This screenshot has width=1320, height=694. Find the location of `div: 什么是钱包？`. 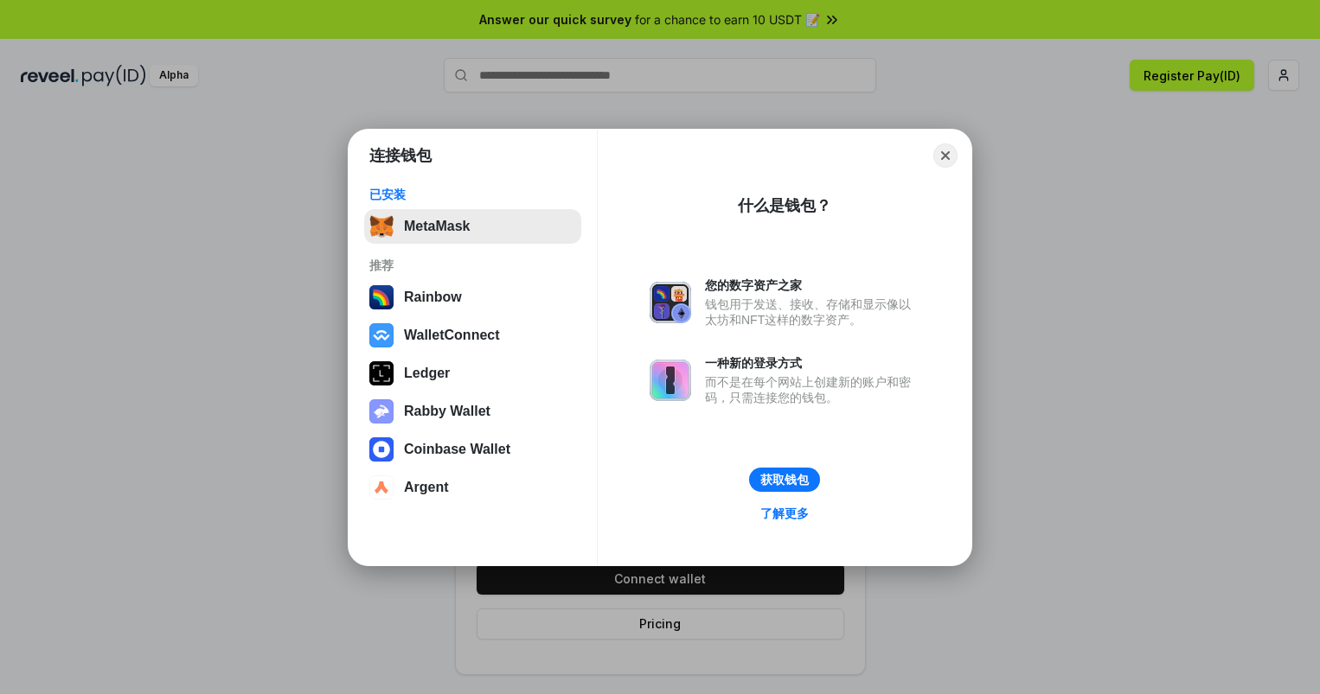

div: 什么是钱包？ is located at coordinates (784, 206).